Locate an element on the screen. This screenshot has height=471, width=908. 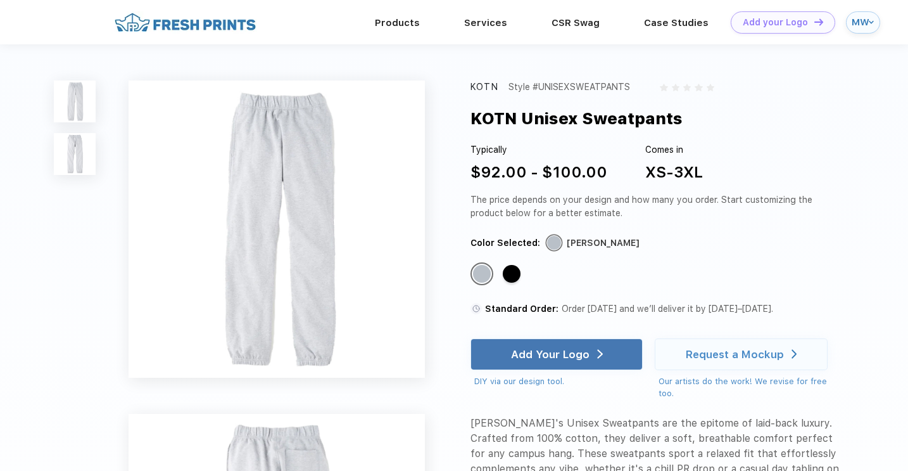
a: Services is located at coordinates (486, 23).